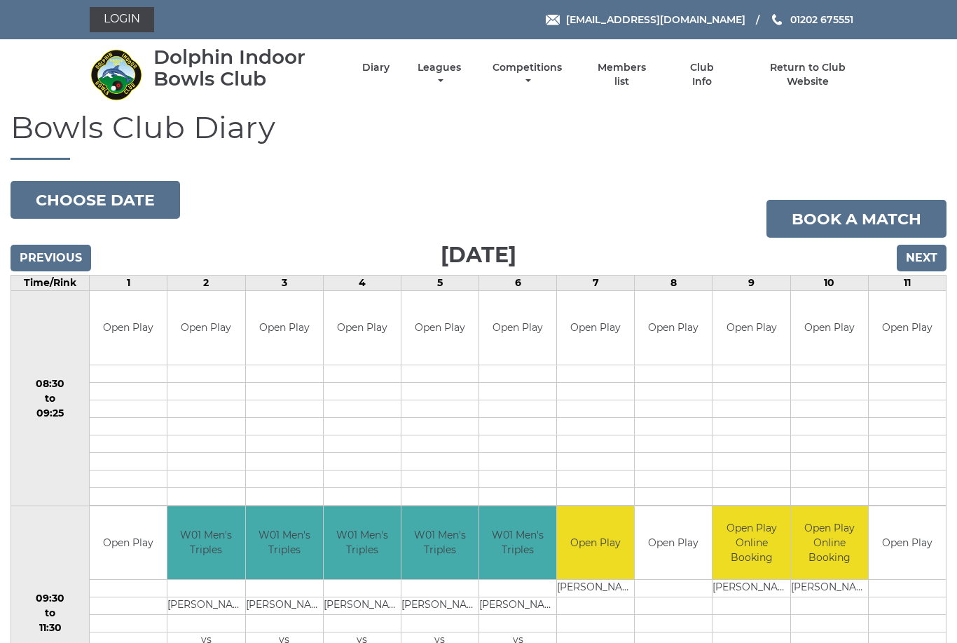 Image resolution: width=957 pixels, height=643 pixels. What do you see at coordinates (479, 135) in the screenshot?
I see `h1: Bowls Club Diary` at bounding box center [479, 135].